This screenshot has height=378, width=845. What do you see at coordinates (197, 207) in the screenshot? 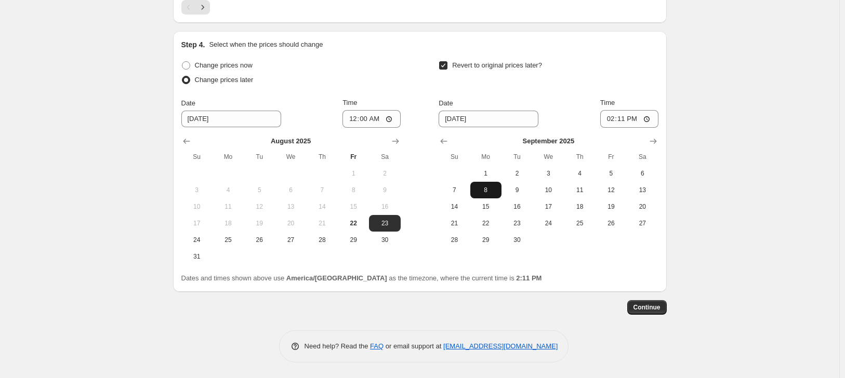
I see `button: Sunday August 10 2025` at bounding box center [197, 207].